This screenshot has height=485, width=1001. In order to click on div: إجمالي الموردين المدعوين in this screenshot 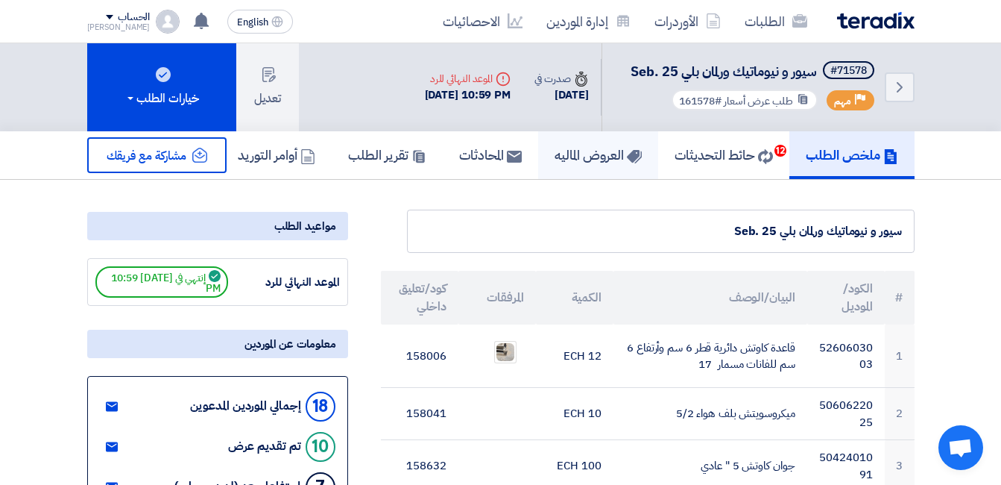, I will do `click(245, 406)`.